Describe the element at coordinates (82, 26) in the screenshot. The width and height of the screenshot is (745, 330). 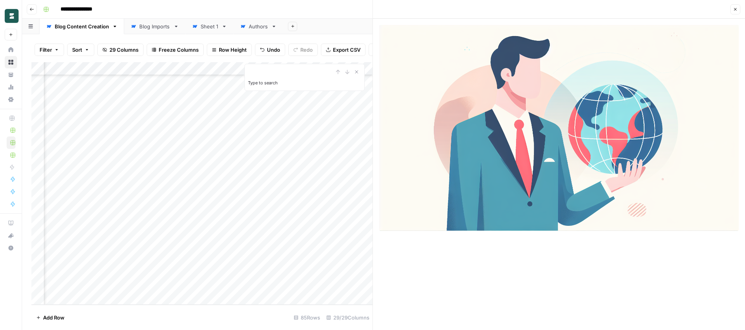
I see `a: Blog Content Creation` at that location.